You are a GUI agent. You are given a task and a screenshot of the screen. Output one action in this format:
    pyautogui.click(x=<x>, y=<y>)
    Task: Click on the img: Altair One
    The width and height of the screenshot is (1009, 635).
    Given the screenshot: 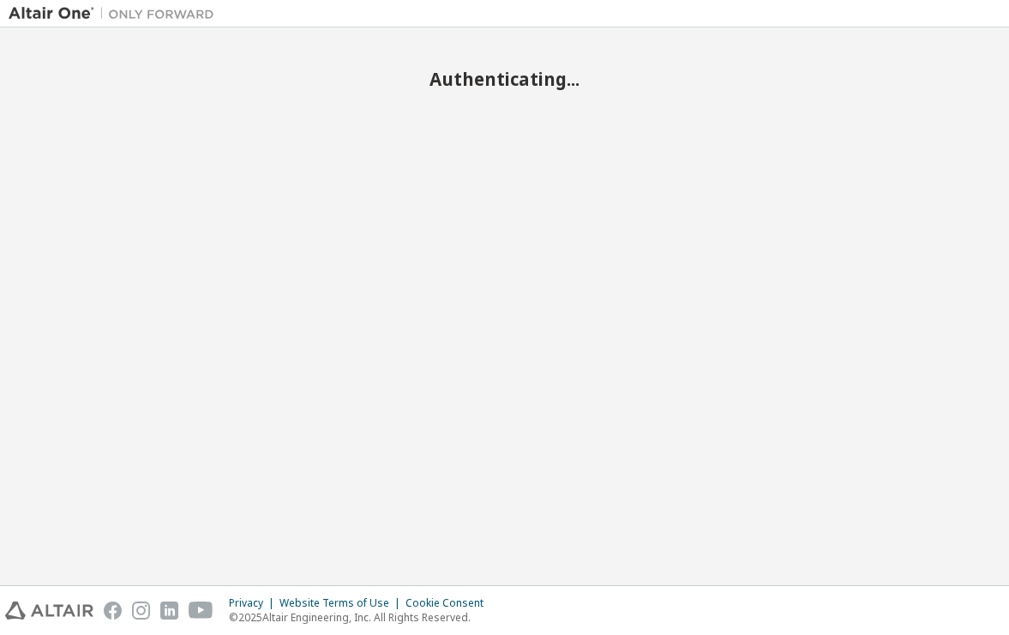 What is the action you would take?
    pyautogui.click(x=116, y=14)
    